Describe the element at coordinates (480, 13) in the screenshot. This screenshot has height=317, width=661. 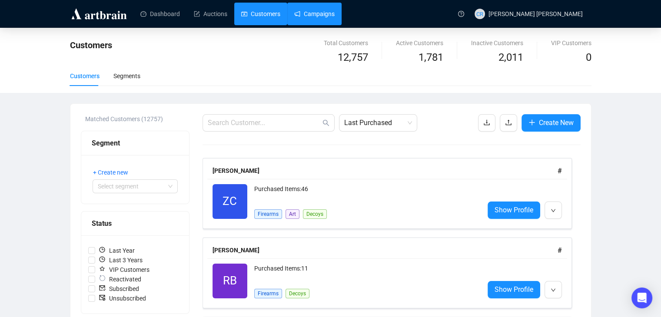
I see `span: CR` at that location.